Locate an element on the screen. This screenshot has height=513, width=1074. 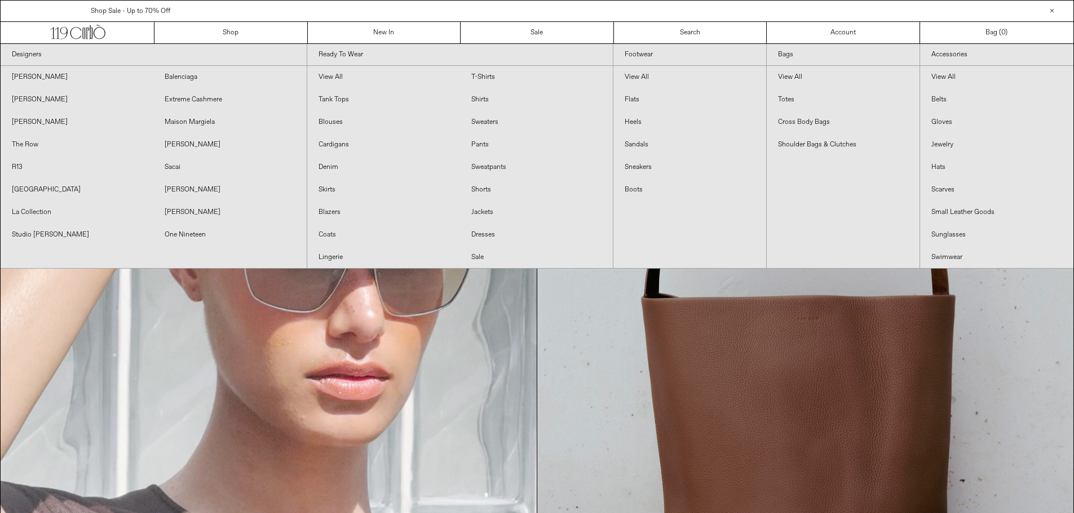
a: One Nineteen is located at coordinates (229, 235).